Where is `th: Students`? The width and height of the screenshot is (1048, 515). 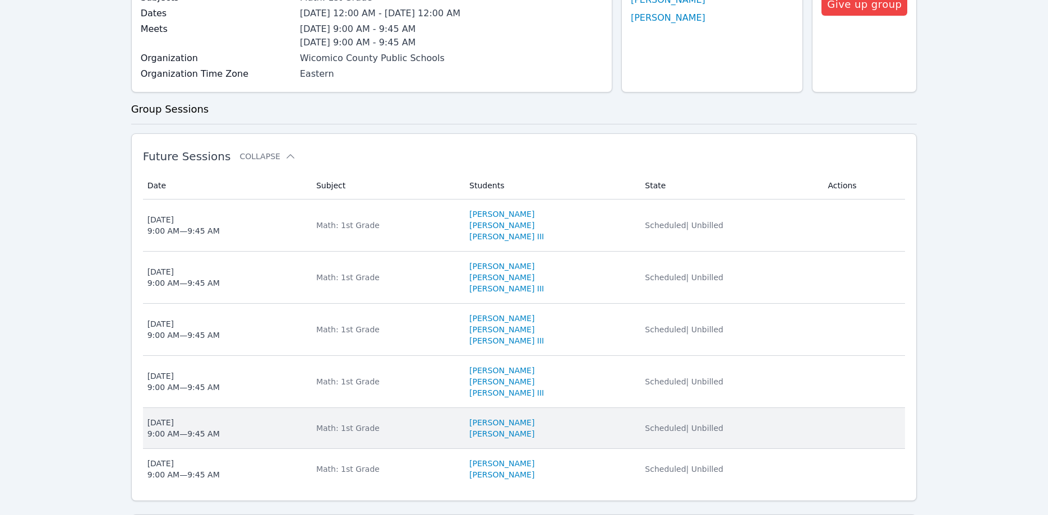 th: Students is located at coordinates (550, 186).